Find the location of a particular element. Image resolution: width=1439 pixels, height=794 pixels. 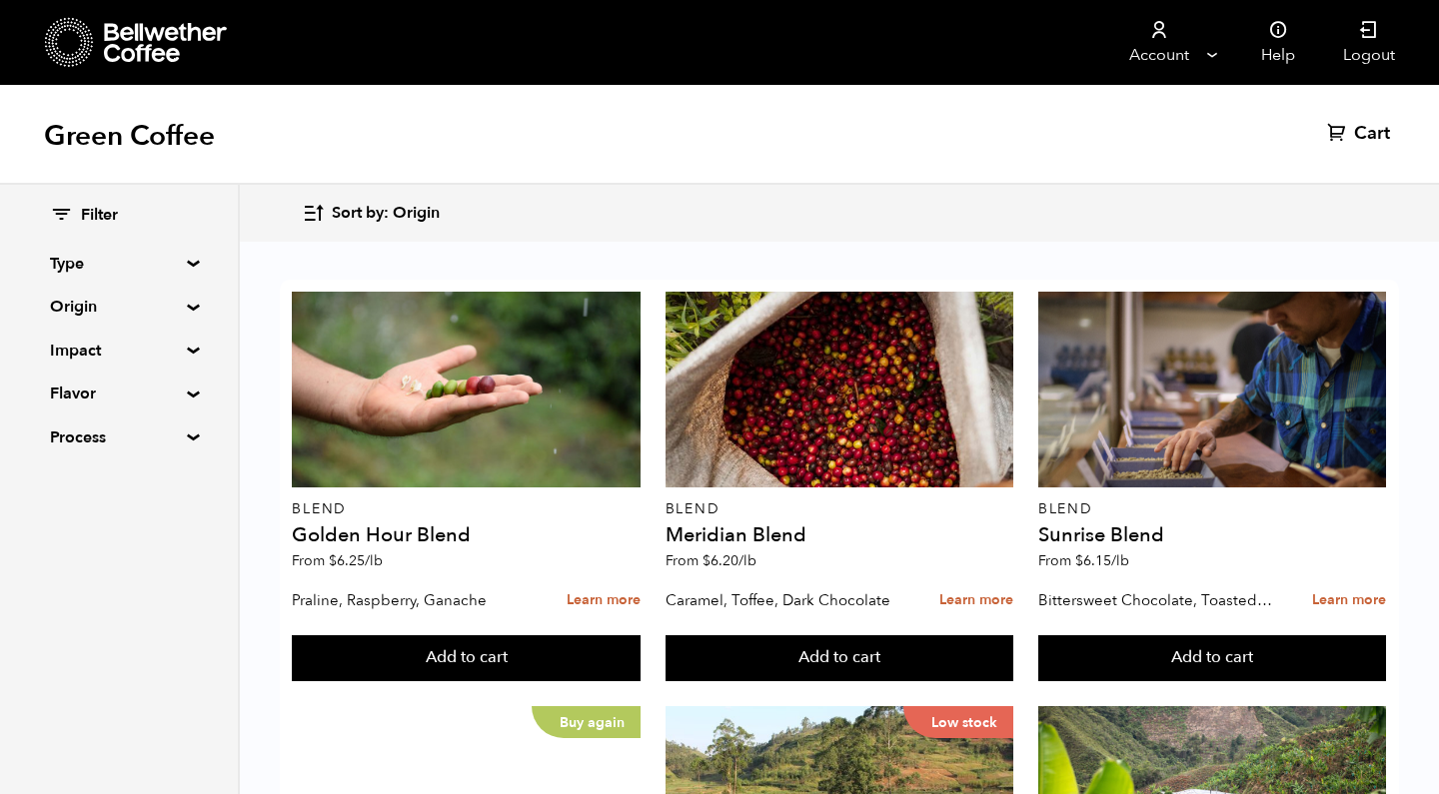

h4: Golden Hour Blend is located at coordinates (466, 536).